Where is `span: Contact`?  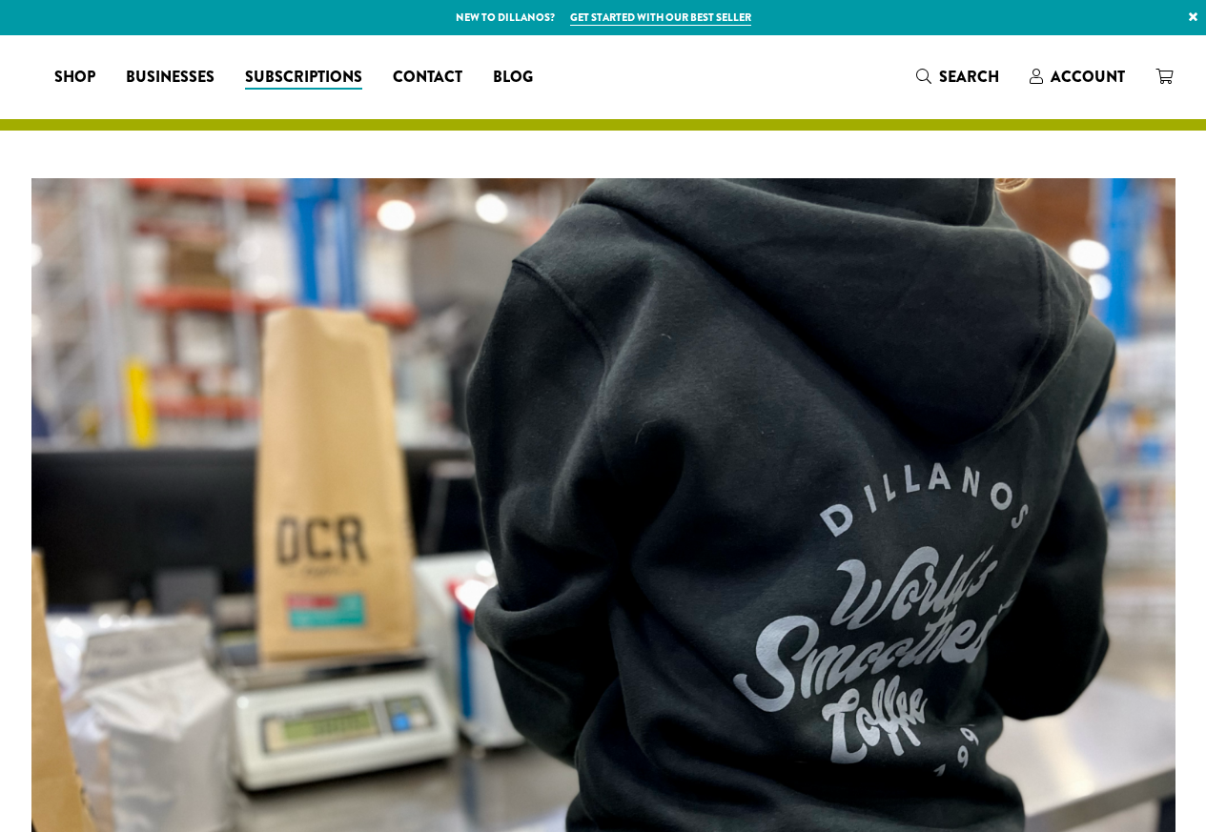 span: Contact is located at coordinates (427, 77).